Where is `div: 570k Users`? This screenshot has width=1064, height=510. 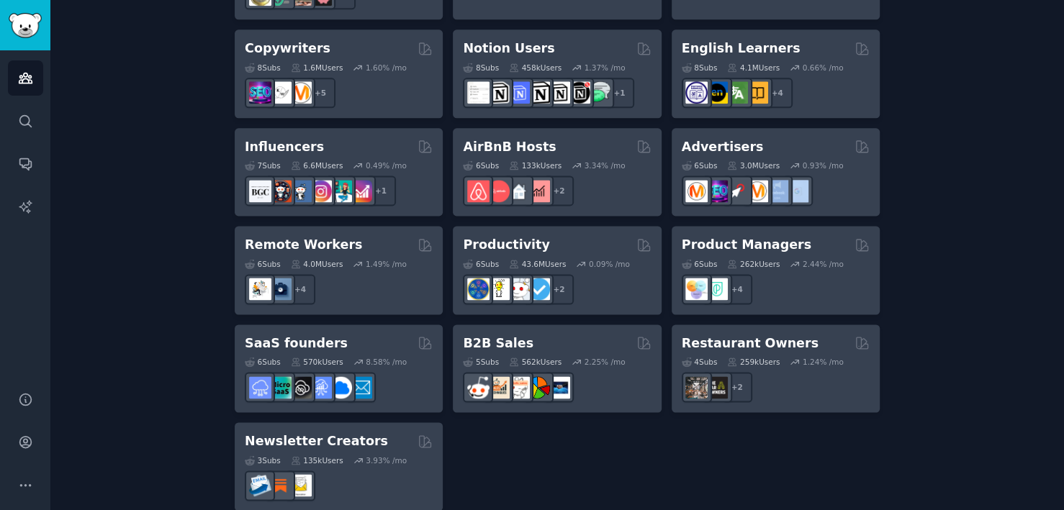 div: 570k Users is located at coordinates (317, 362).